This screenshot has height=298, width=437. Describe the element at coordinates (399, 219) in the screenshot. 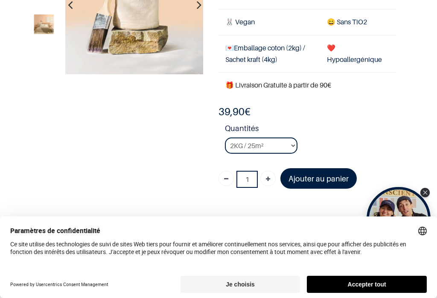

I see `div: Open Tolstoy` at that location.